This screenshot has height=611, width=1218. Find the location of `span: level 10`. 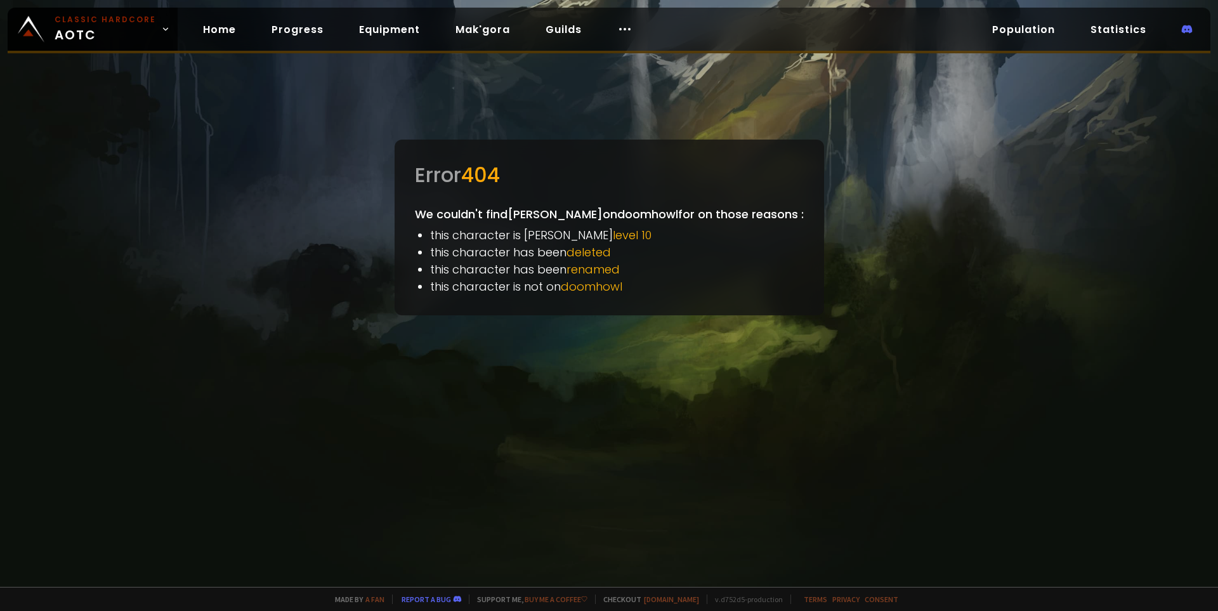

span: level 10 is located at coordinates (632, 235).